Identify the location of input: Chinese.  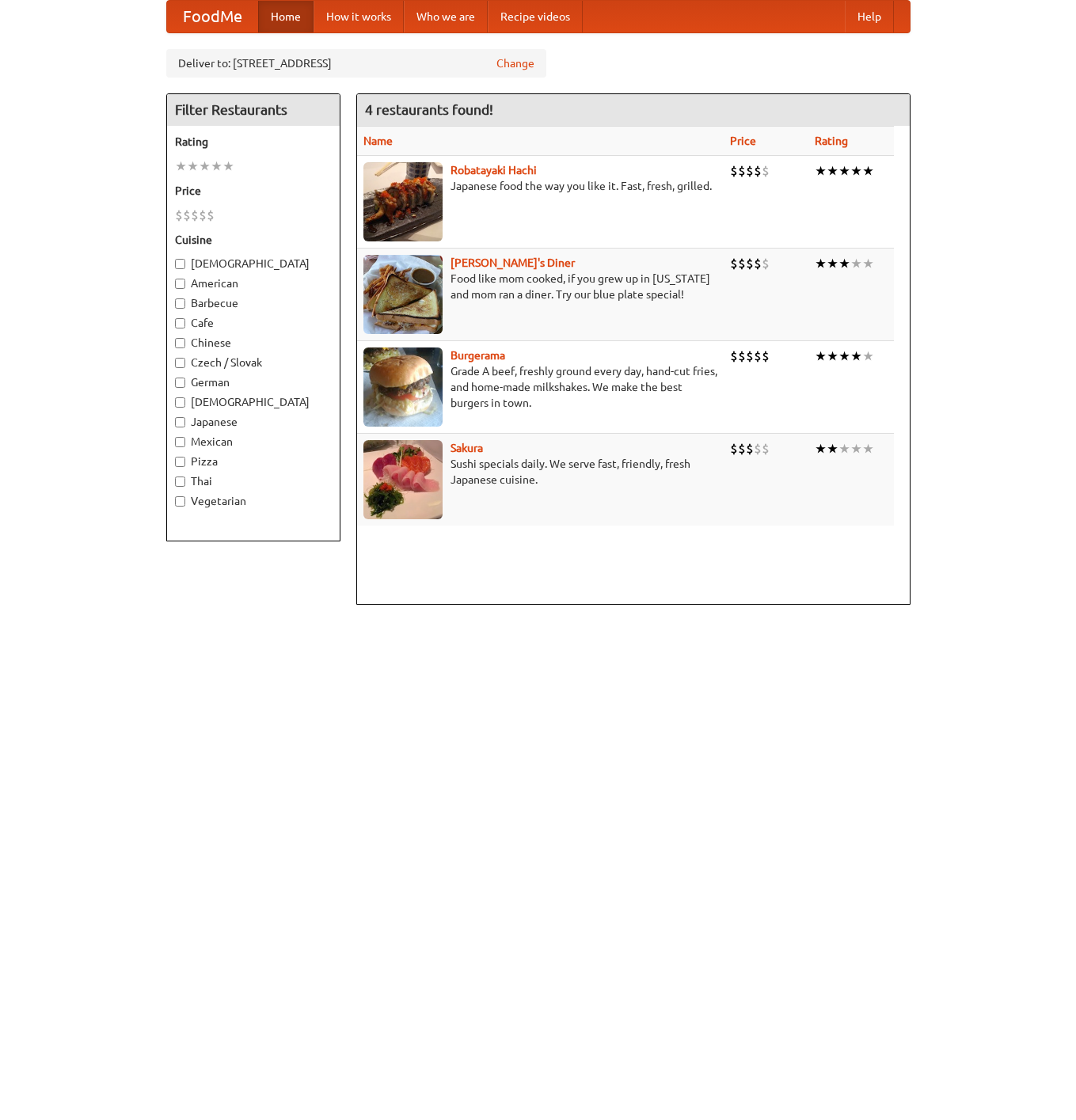
(179, 343).